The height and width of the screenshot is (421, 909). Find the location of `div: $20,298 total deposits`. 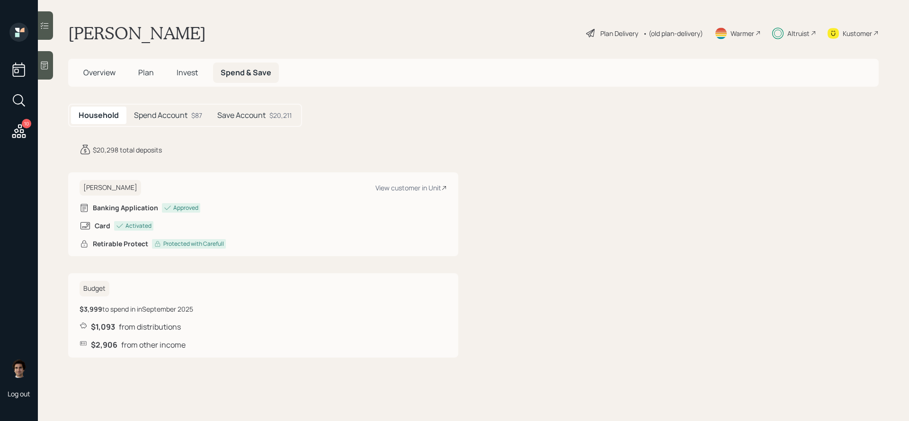

div: $20,298 total deposits is located at coordinates (127, 150).